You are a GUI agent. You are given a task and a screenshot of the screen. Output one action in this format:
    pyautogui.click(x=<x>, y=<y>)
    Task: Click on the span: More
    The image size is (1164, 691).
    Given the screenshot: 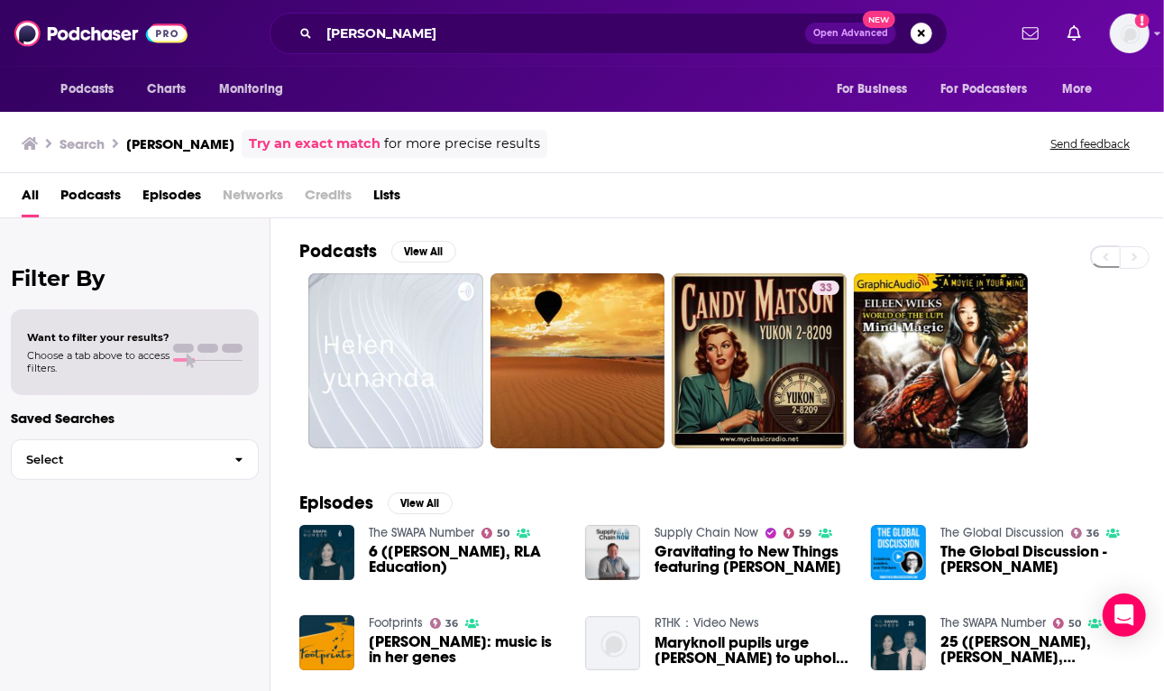 What is the action you would take?
    pyautogui.click(x=1078, y=89)
    